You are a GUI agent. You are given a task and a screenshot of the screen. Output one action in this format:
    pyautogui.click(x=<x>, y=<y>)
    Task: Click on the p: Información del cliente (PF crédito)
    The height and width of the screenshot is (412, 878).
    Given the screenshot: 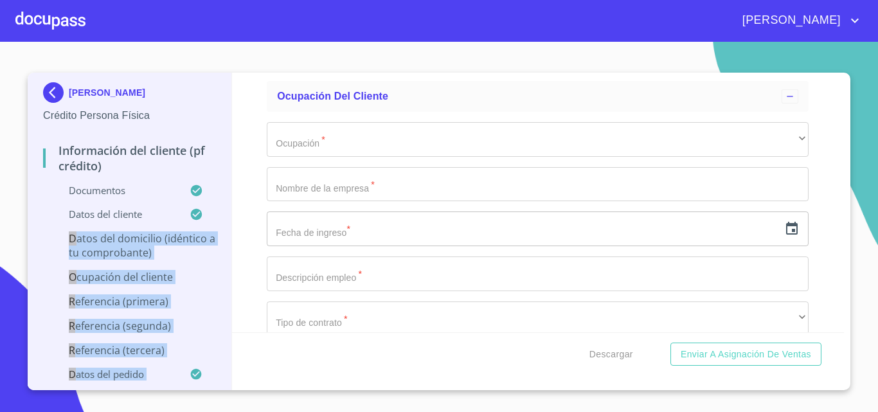 What is the action you would take?
    pyautogui.click(x=129, y=158)
    